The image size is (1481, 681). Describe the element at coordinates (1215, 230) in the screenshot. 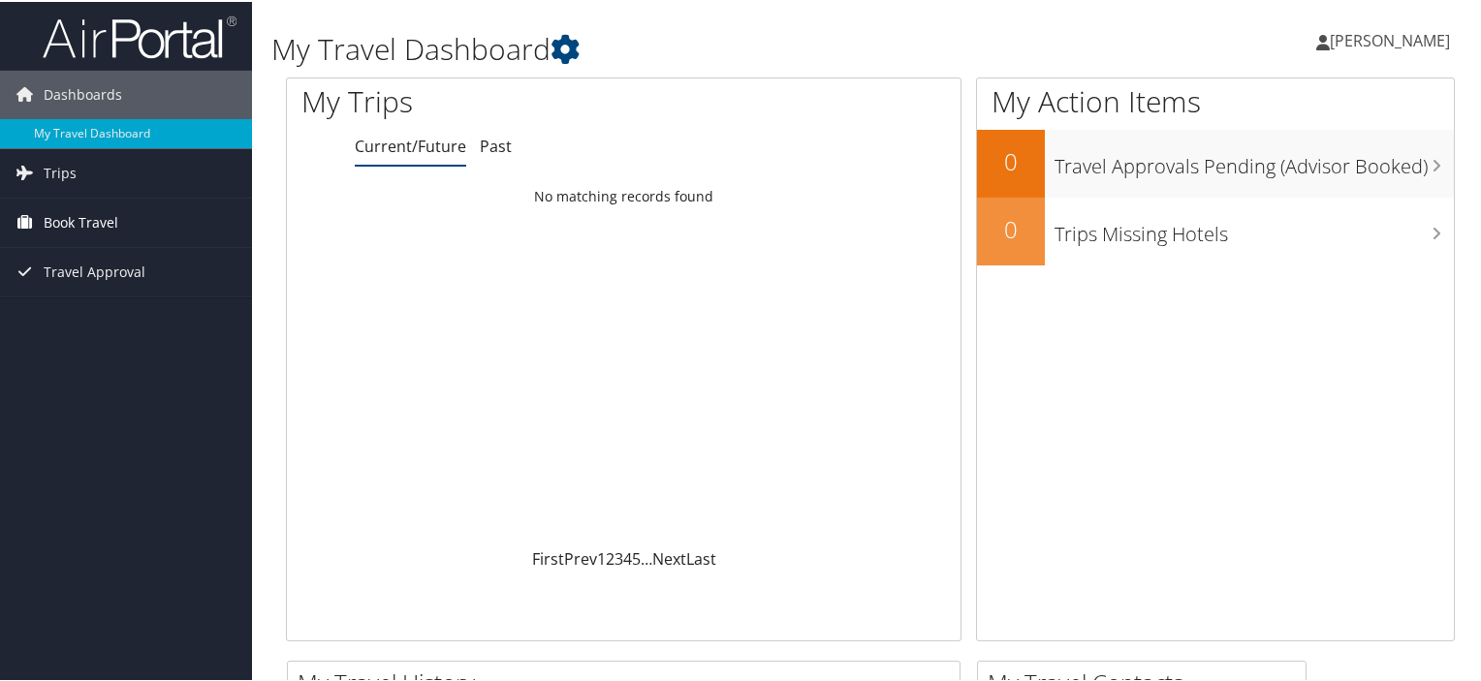

I see `a: 0Trips Missing Hotels` at that location.